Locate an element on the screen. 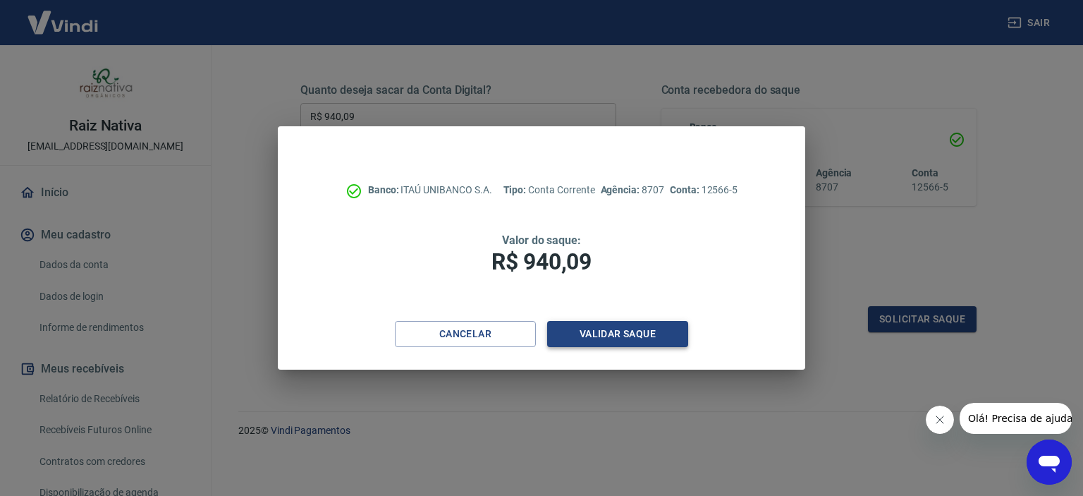  span: R$ 940,09 is located at coordinates (542, 262).